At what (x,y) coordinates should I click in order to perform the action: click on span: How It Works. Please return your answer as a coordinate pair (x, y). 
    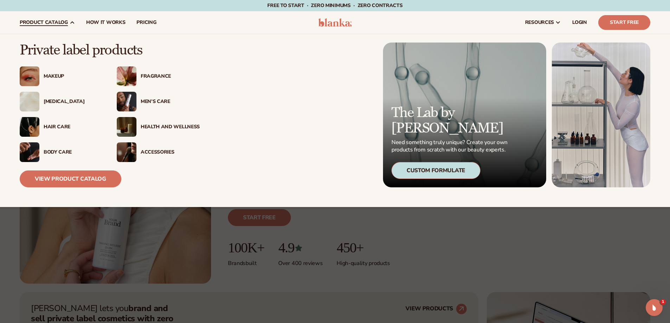
    Looking at the image, I should click on (106, 23).